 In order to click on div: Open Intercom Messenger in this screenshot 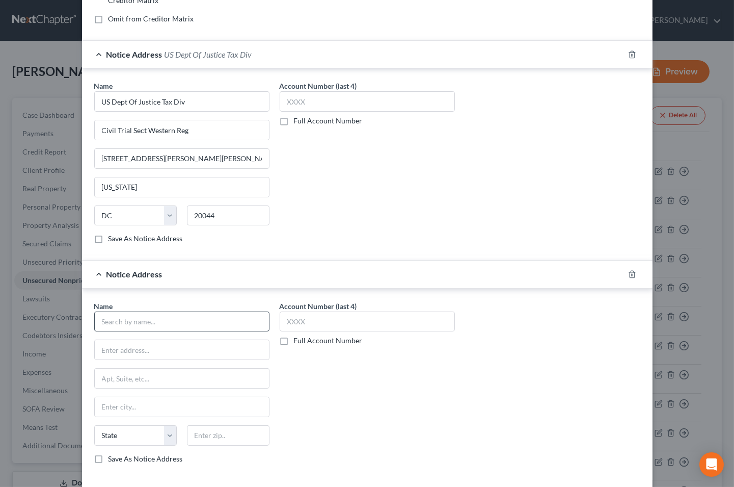, I will do `click(712, 464)`.